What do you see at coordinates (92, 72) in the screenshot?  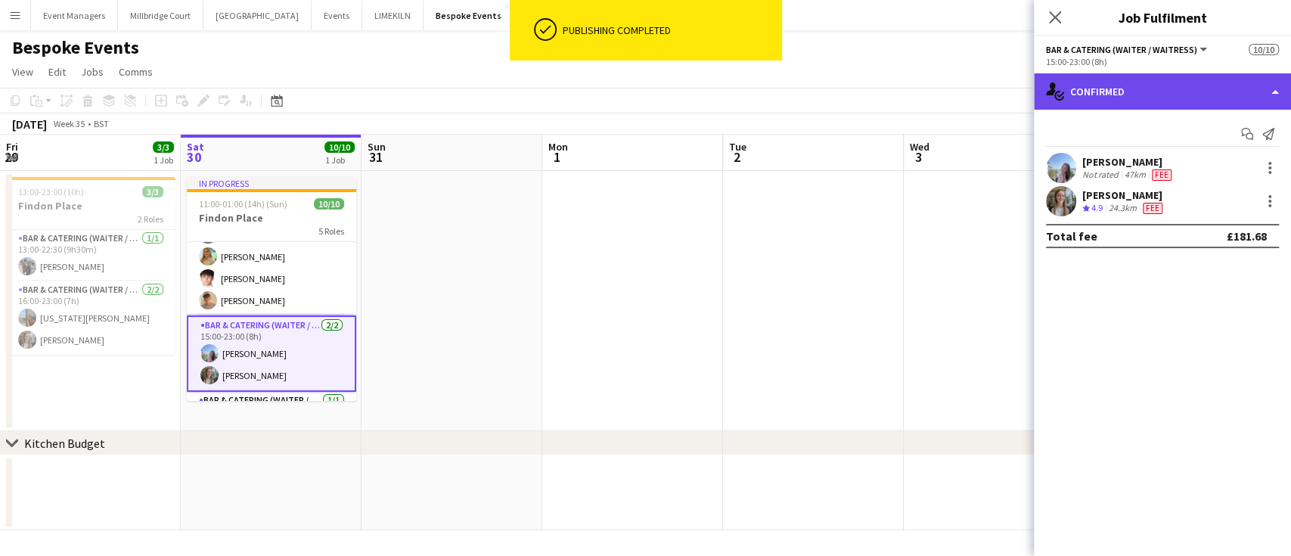 I see `span: Jobs` at bounding box center [92, 72].